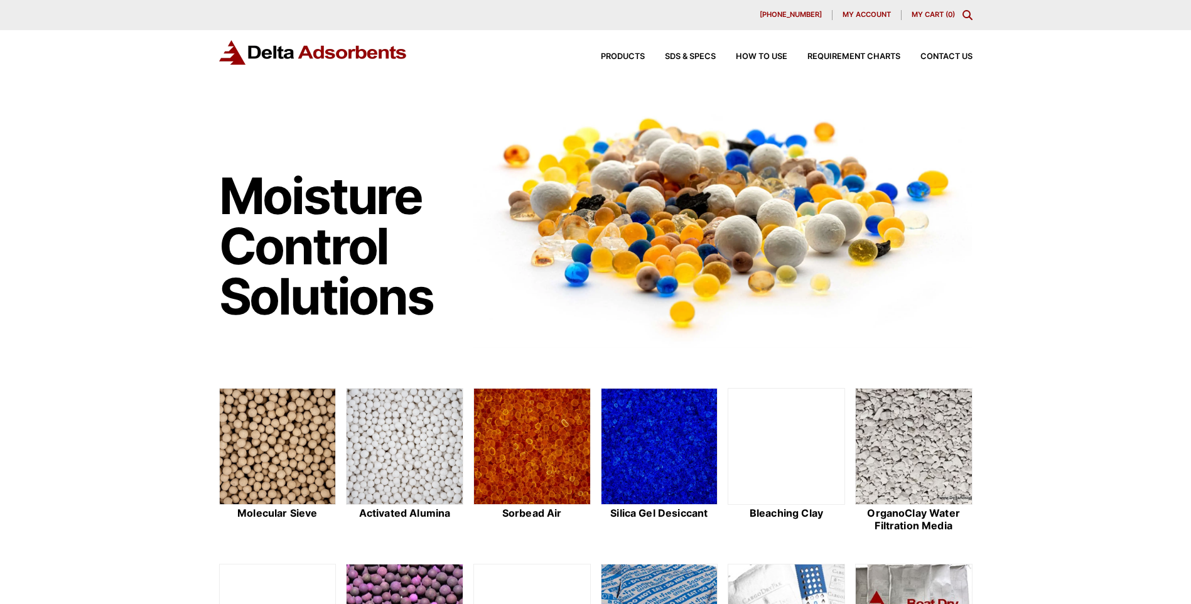 This screenshot has width=1191, height=604. Describe the element at coordinates (404, 461) in the screenshot. I see `a: Activated Alumina` at that location.